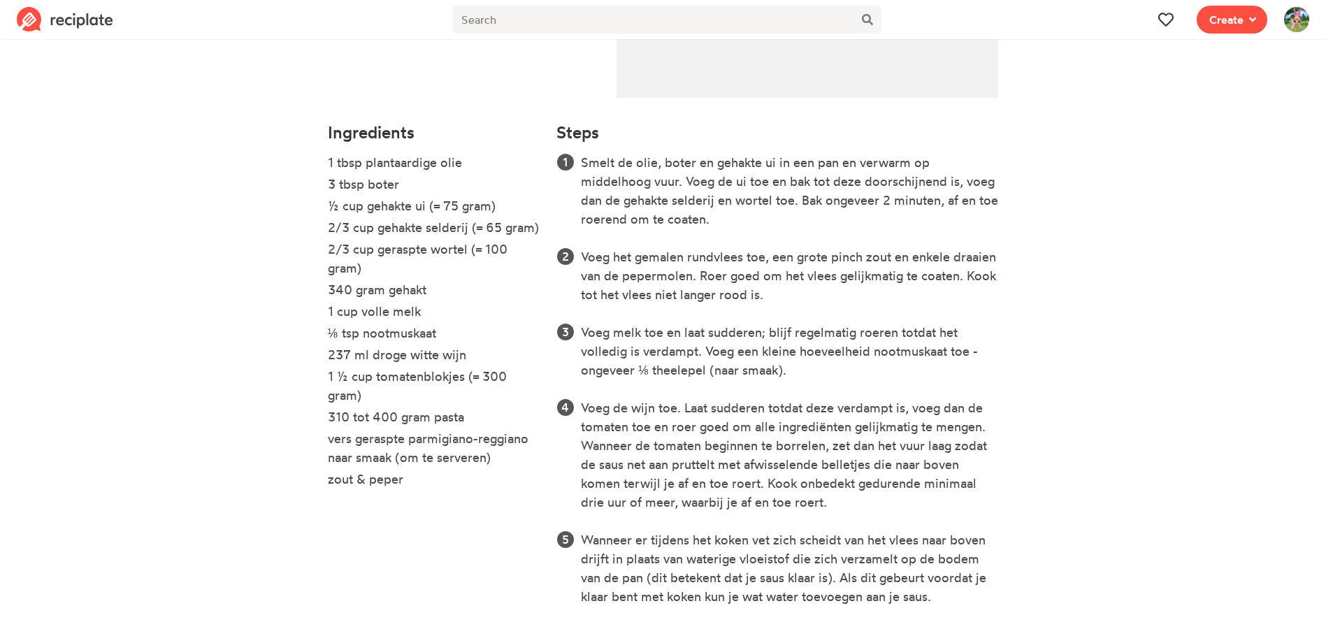 This screenshot has width=1326, height=643. What do you see at coordinates (434, 291) in the screenshot?
I see `li: 340 gram gehakt` at bounding box center [434, 291].